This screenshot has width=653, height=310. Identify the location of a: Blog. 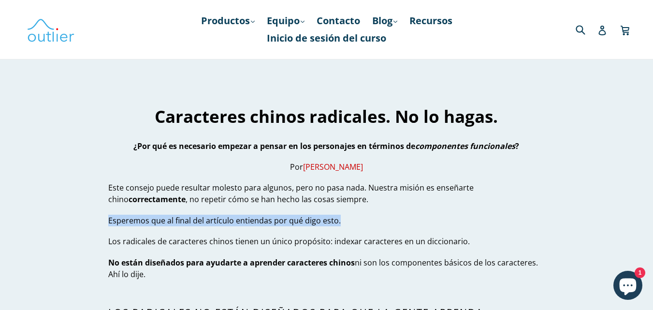
(385, 21).